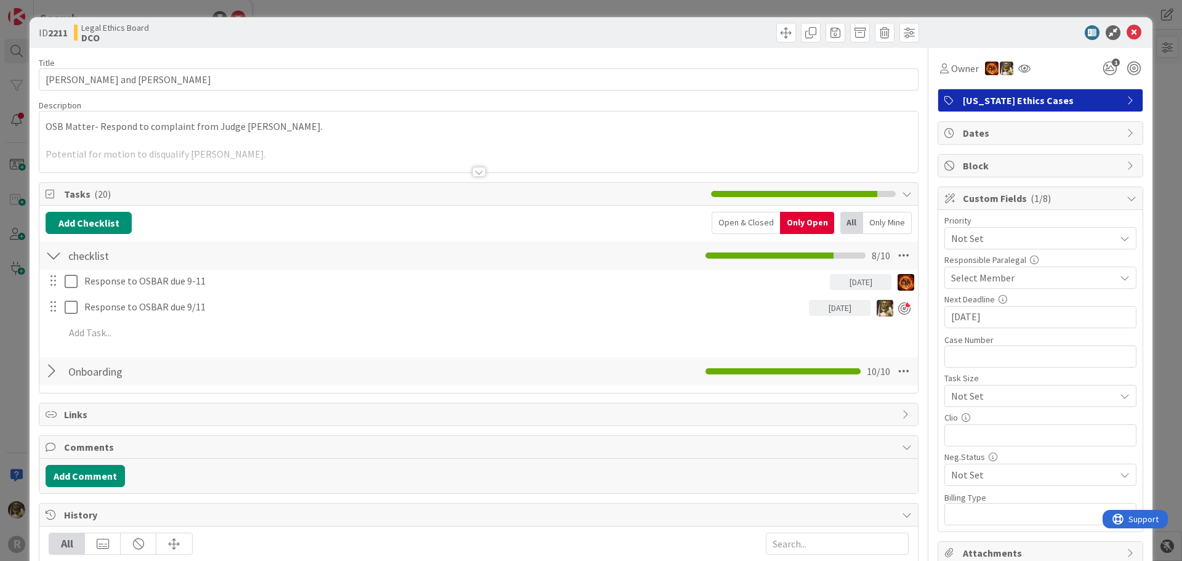  What do you see at coordinates (102, 194) in the screenshot?
I see `span: ( 20 )` at bounding box center [102, 194].